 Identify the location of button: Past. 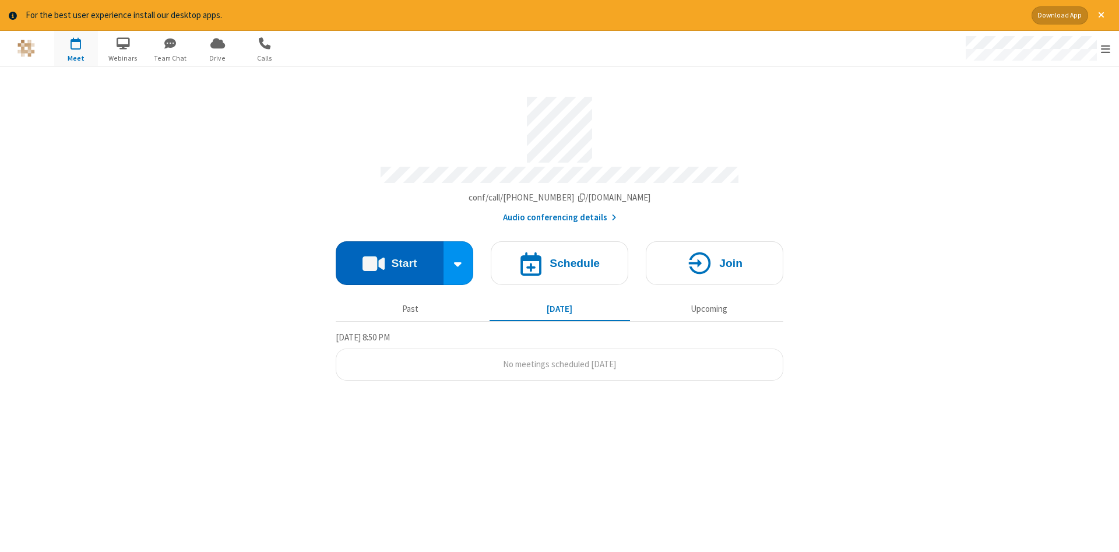
(410, 309).